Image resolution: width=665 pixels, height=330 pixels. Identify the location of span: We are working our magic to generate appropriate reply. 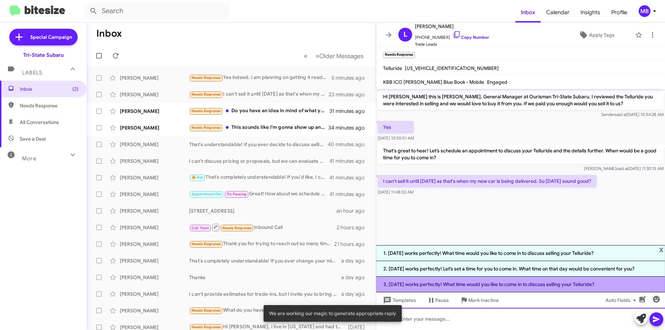
(333, 314).